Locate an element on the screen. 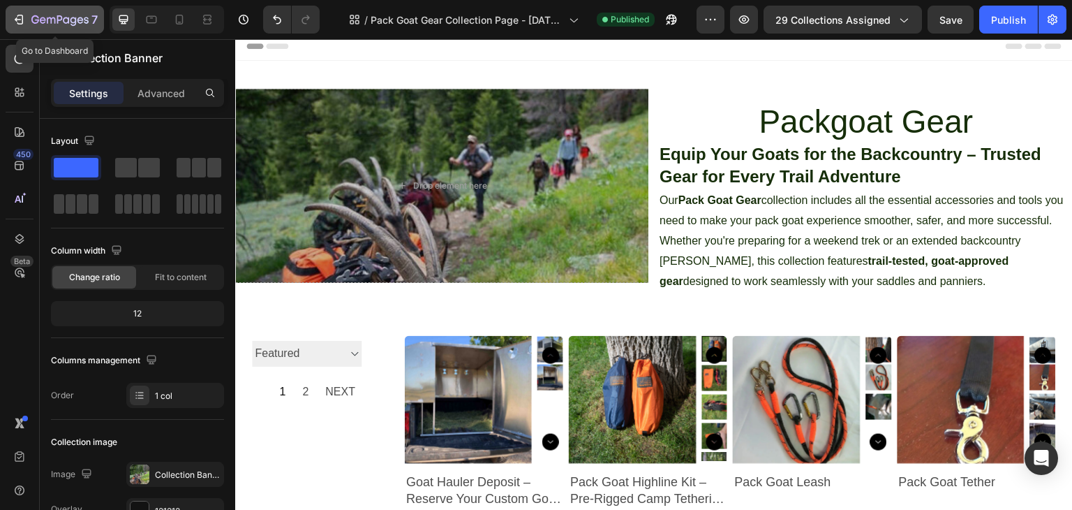  a: Goat Hauler Deposit – Reserve Your Custom Goat Hauler Today is located at coordinates (233, 360).